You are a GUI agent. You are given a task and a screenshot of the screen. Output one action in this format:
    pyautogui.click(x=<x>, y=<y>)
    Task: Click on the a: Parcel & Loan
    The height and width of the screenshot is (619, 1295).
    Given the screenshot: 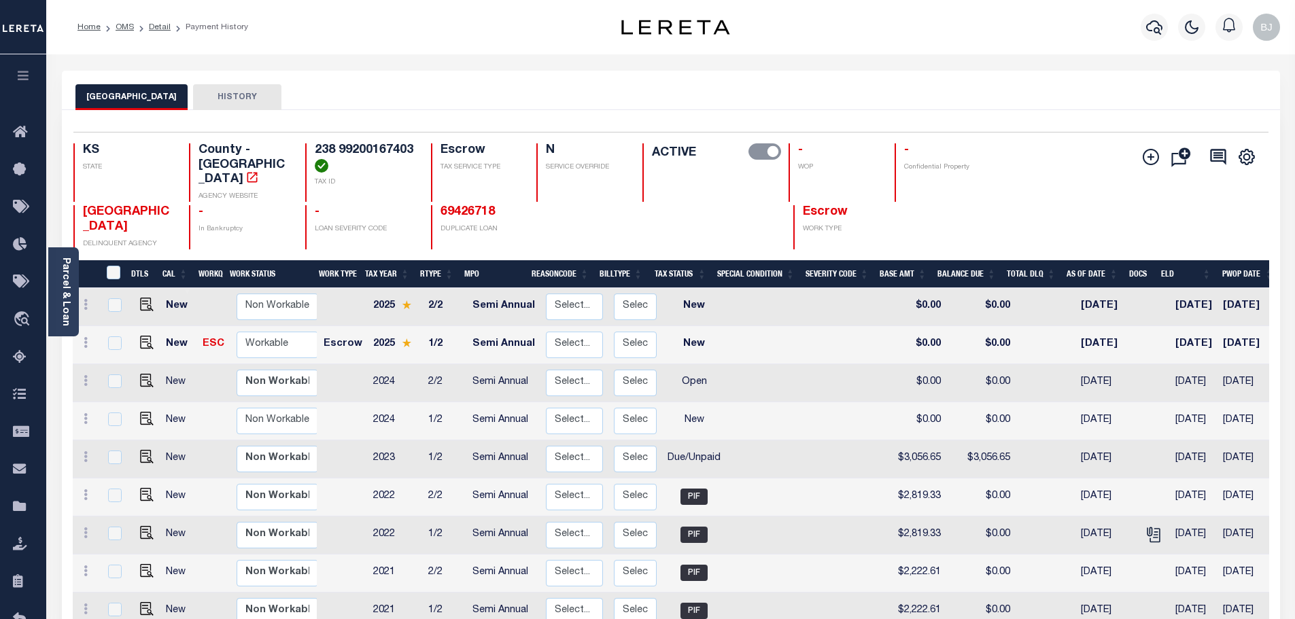 What is the action you would take?
    pyautogui.click(x=65, y=292)
    